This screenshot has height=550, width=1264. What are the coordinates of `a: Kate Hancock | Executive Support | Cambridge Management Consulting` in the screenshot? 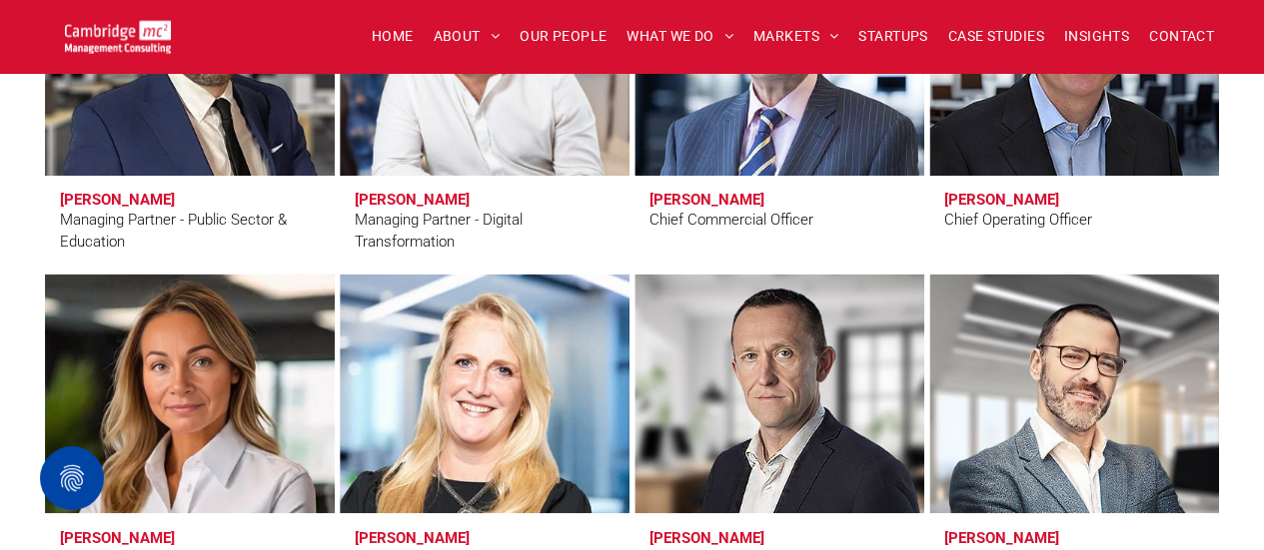 It's located at (190, 394).